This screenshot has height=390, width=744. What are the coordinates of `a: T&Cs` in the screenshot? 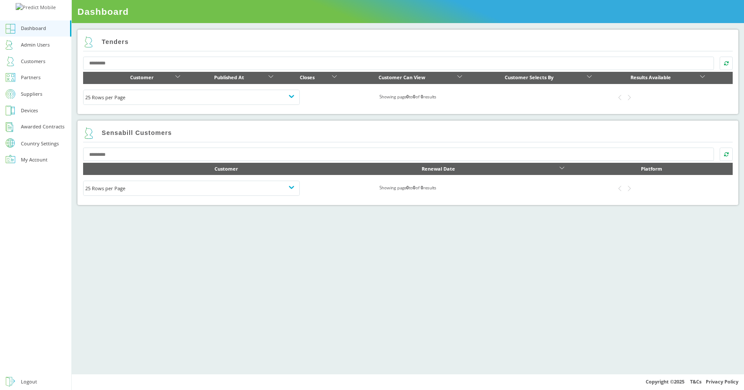 It's located at (696, 381).